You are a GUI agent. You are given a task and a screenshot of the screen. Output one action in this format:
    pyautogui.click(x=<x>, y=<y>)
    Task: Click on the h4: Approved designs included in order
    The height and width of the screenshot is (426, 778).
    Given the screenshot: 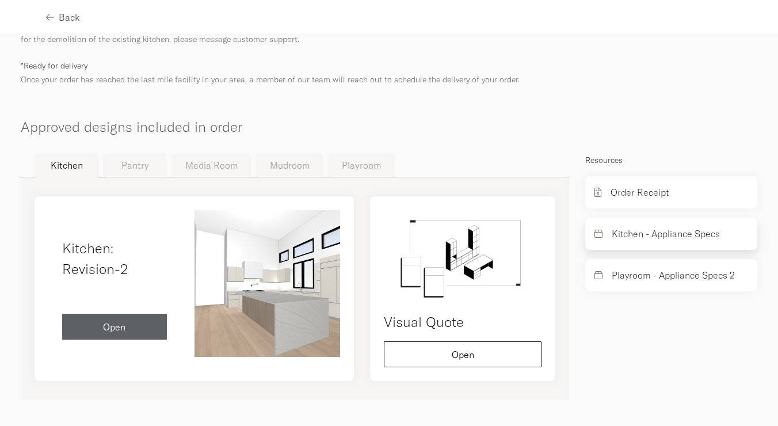 What is the action you would take?
    pyautogui.click(x=389, y=118)
    